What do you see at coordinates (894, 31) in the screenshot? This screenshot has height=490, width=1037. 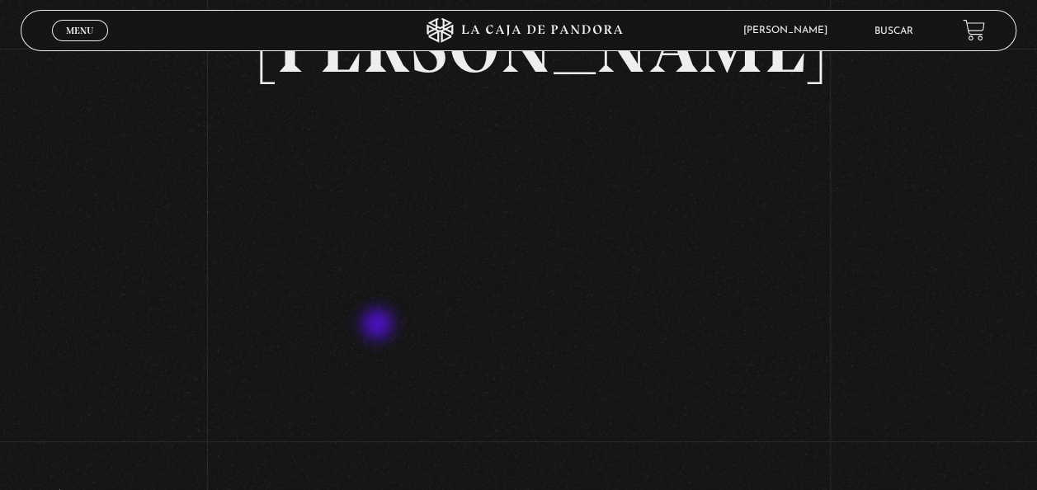 I see `a: Buscar` at bounding box center [894, 31].